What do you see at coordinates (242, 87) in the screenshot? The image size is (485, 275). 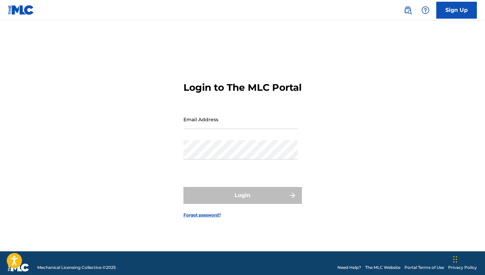 I see `h3: Login to The MLC Portal` at bounding box center [242, 87].